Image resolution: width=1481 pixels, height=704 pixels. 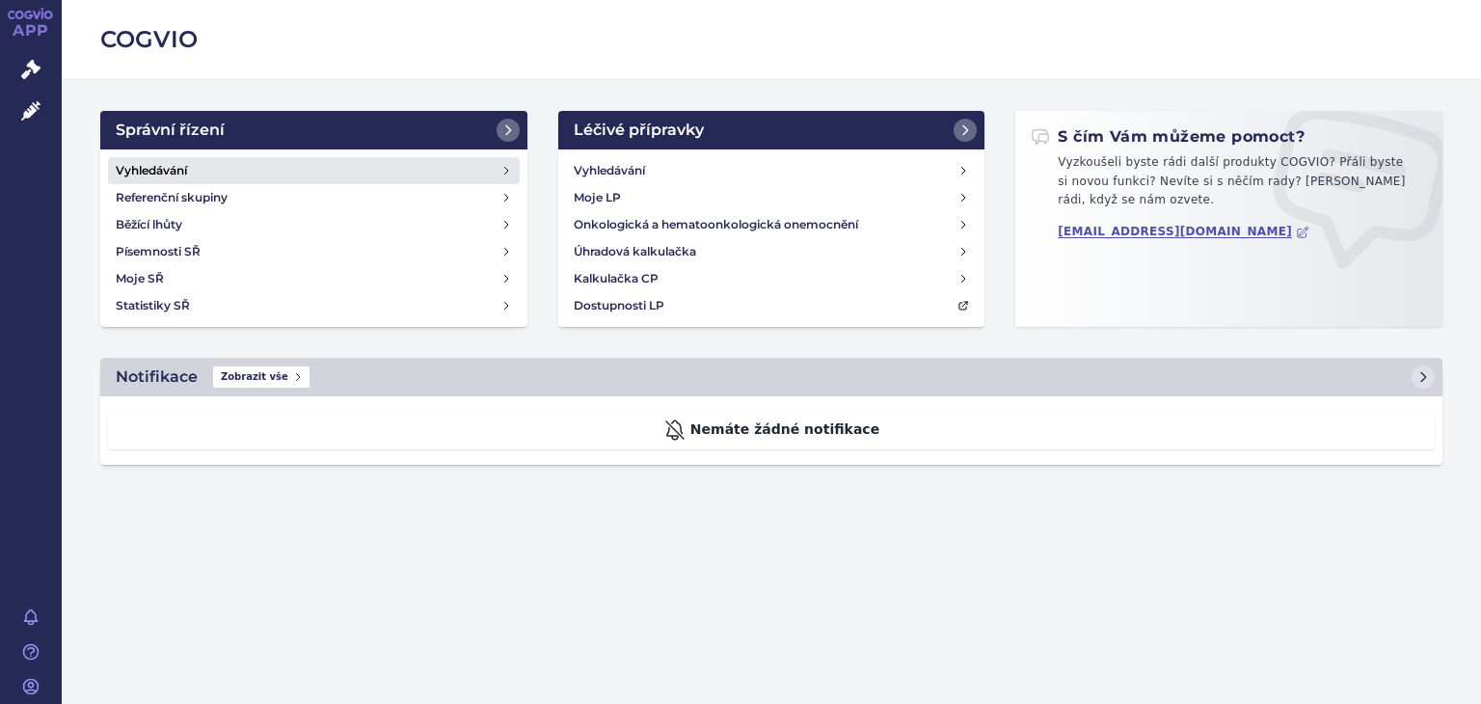 I want to click on h2: Notifikace, so click(x=156, y=377).